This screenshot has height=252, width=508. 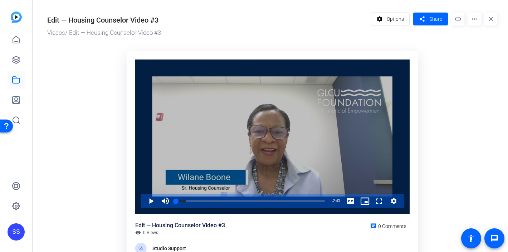 What do you see at coordinates (436, 19) in the screenshot?
I see `span: Share` at bounding box center [436, 19].